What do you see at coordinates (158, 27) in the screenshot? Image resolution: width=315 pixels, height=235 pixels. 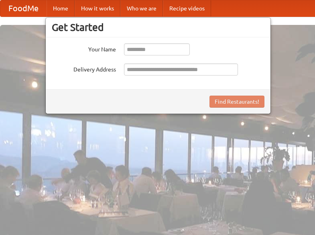 I see `h3: Get Started` at bounding box center [158, 27].